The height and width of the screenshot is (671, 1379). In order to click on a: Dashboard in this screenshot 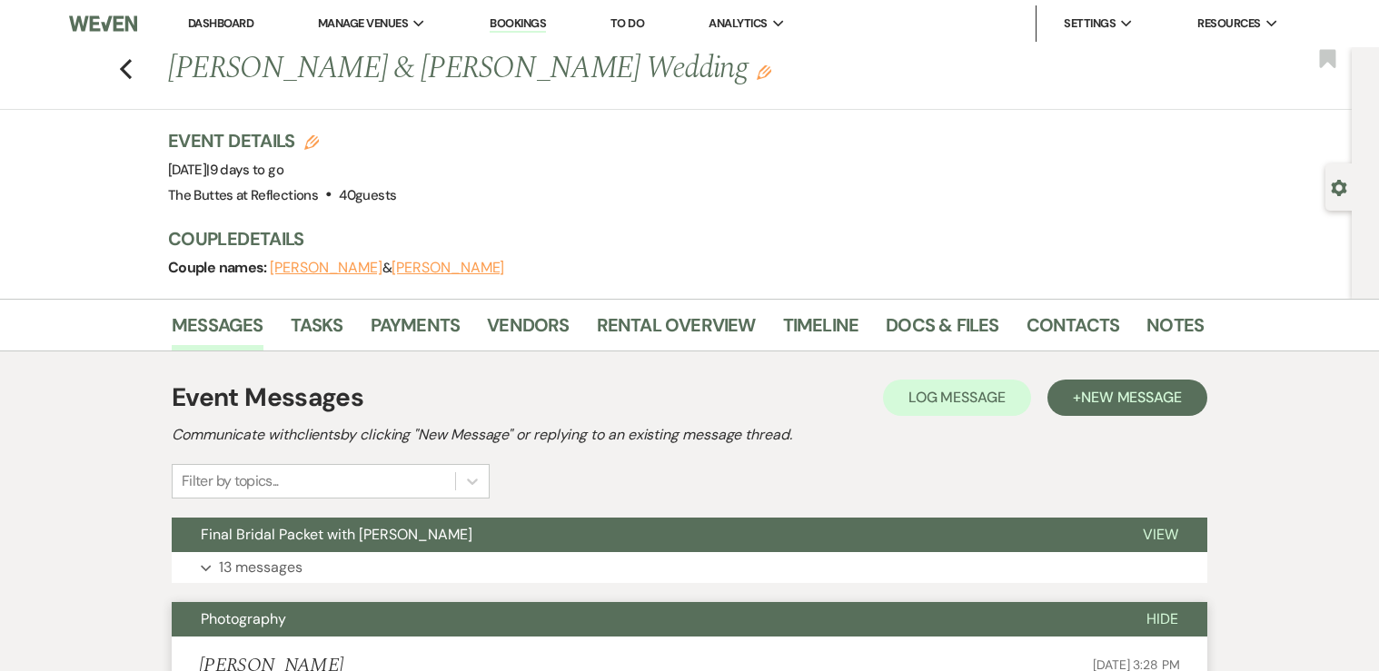, I will do `click(221, 23)`.